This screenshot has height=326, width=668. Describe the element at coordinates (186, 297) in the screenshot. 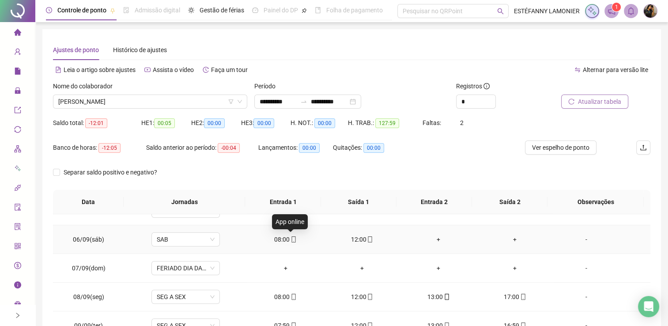

I see `span: SEG A SEX` at that location.